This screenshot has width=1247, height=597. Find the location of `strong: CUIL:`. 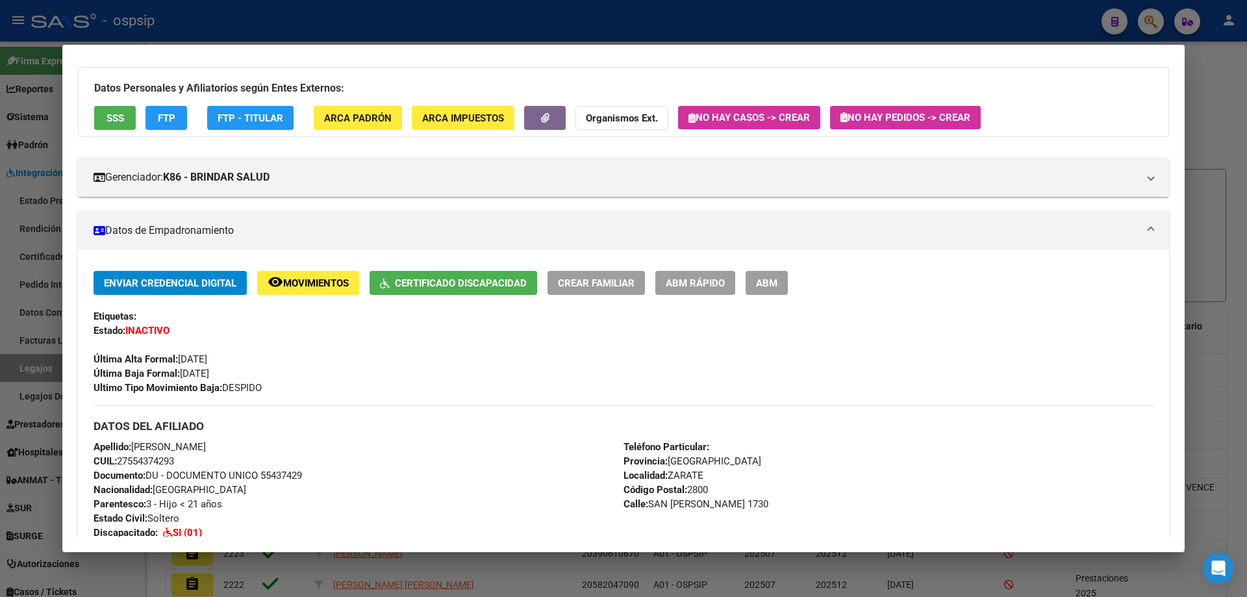

strong: CUIL: is located at coordinates (105, 461).